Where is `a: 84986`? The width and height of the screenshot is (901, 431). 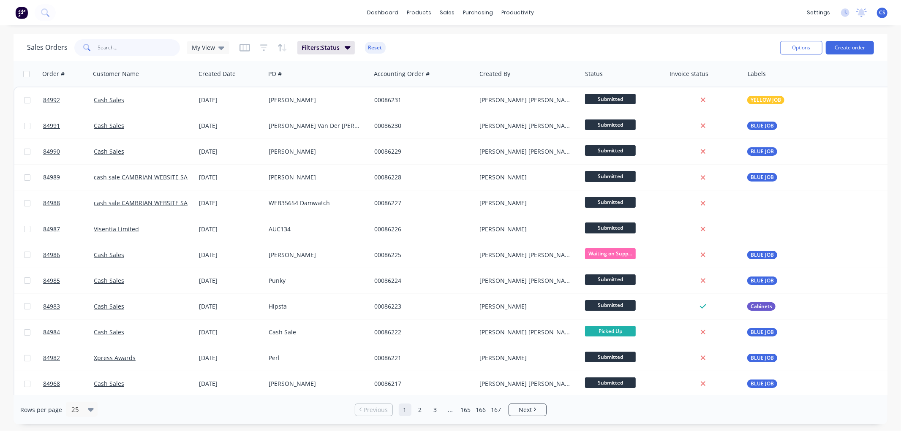
a: 84986 is located at coordinates (68, 255).